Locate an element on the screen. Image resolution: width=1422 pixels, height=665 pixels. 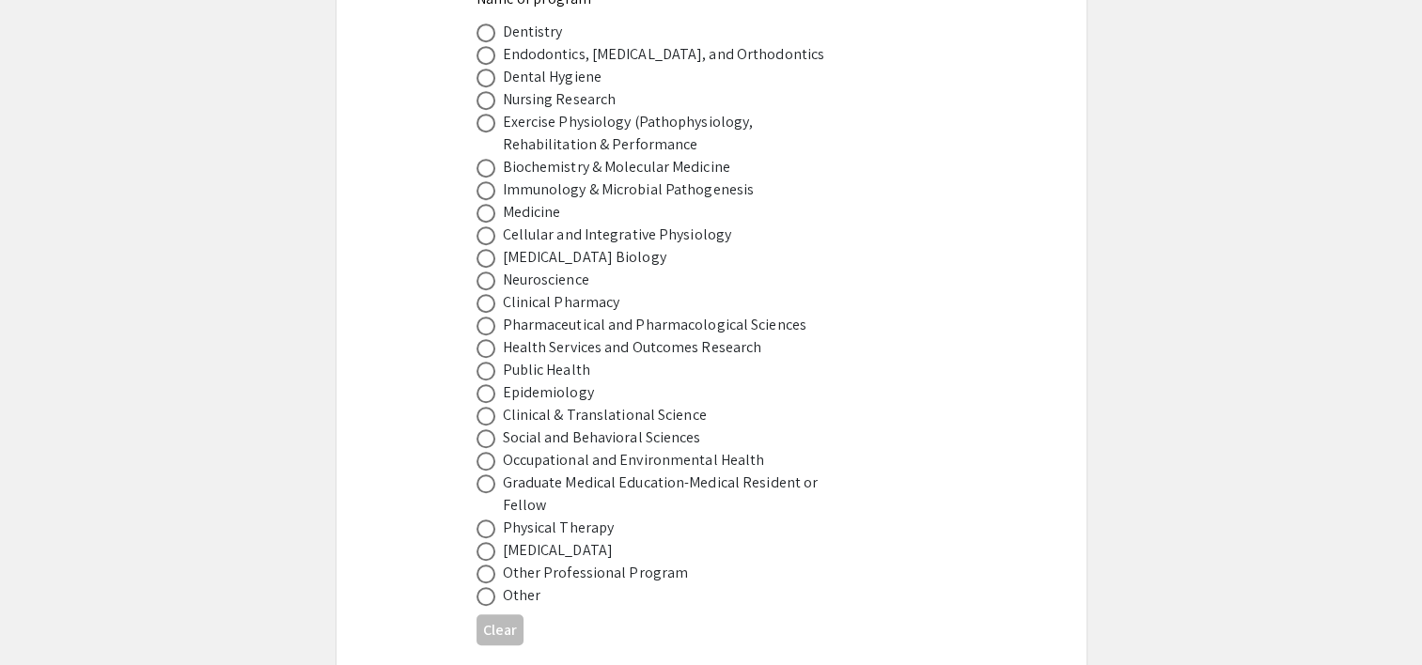
div: Other is located at coordinates (522, 596).